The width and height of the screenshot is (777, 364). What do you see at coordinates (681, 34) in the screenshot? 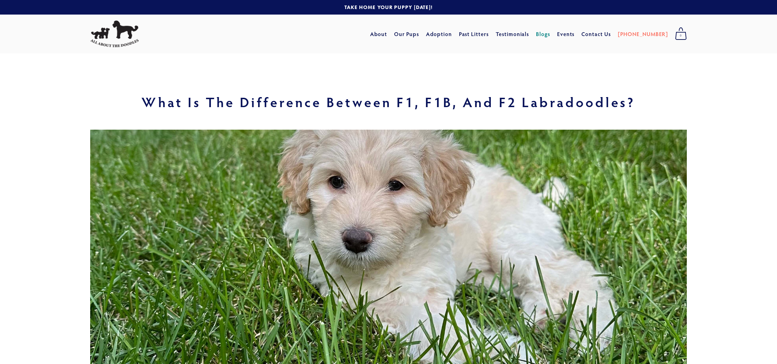
I see `a: 0 items in cart` at bounding box center [681, 34].